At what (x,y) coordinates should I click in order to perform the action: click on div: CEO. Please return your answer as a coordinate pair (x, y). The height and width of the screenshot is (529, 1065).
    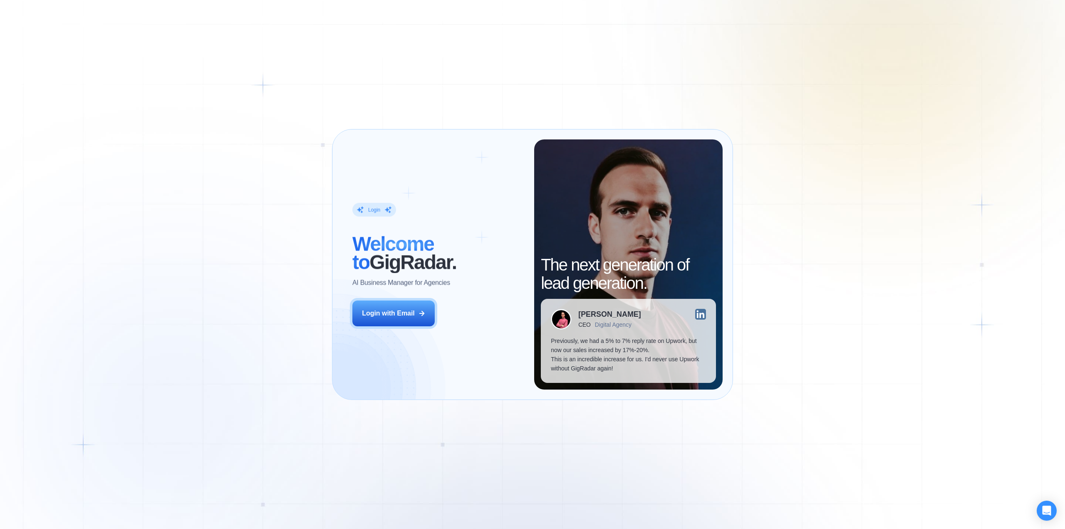
    Looking at the image, I should click on (584, 325).